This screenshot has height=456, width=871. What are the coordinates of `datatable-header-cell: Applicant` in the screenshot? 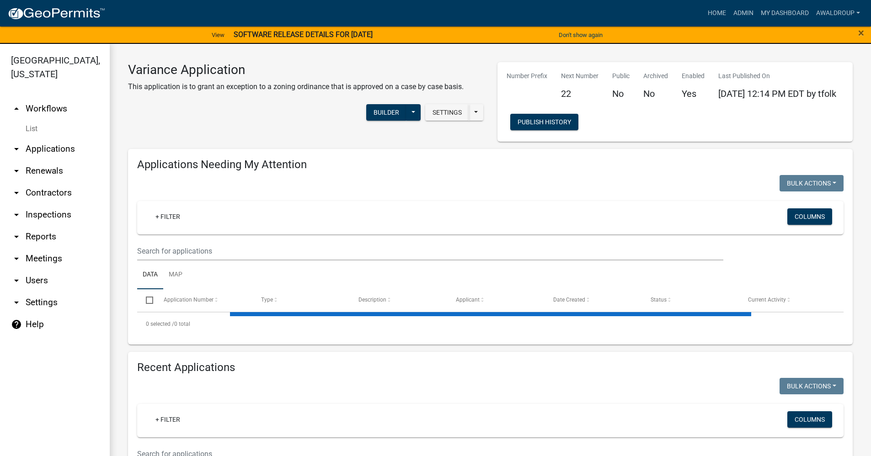 It's located at (496, 300).